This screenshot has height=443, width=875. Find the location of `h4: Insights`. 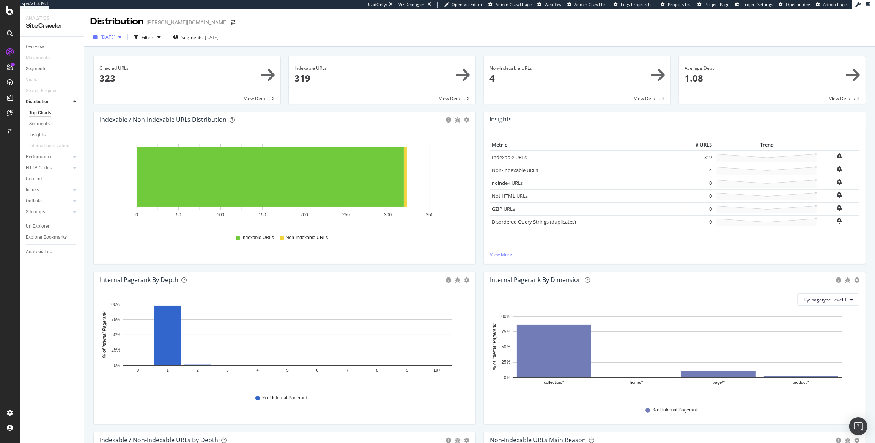

h4: Insights is located at coordinates (500, 119).